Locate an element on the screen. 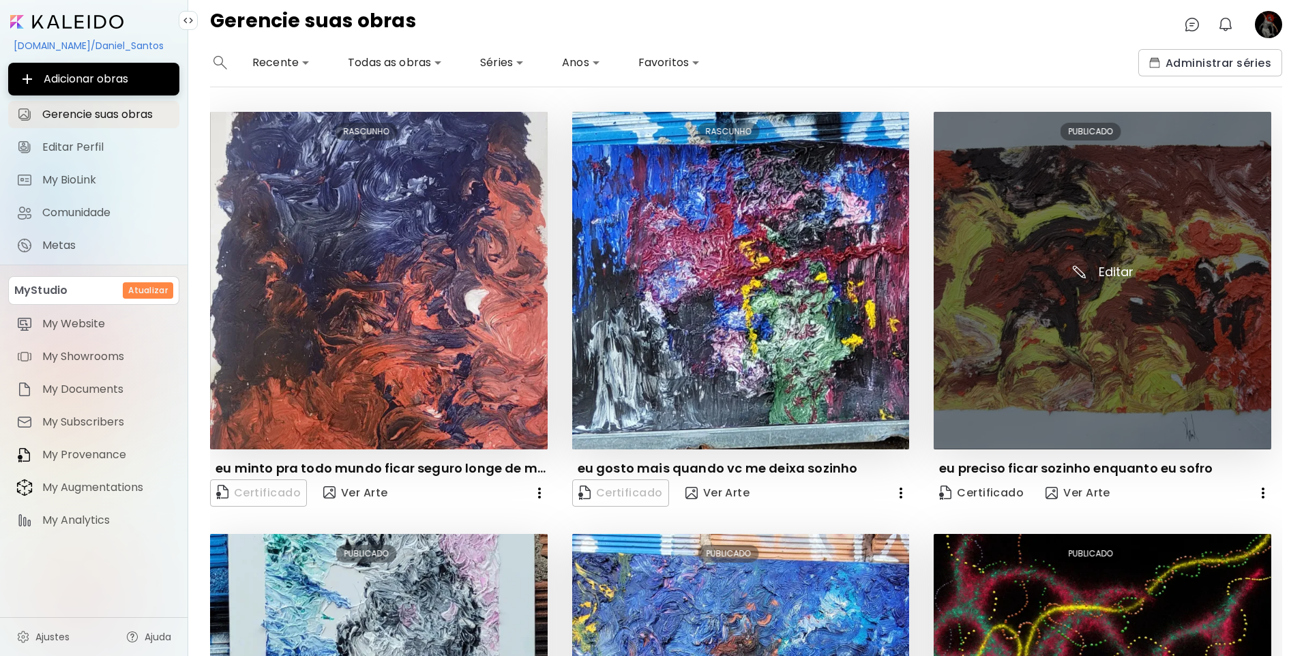 The height and width of the screenshot is (656, 1304). img: help is located at coordinates (132, 637).